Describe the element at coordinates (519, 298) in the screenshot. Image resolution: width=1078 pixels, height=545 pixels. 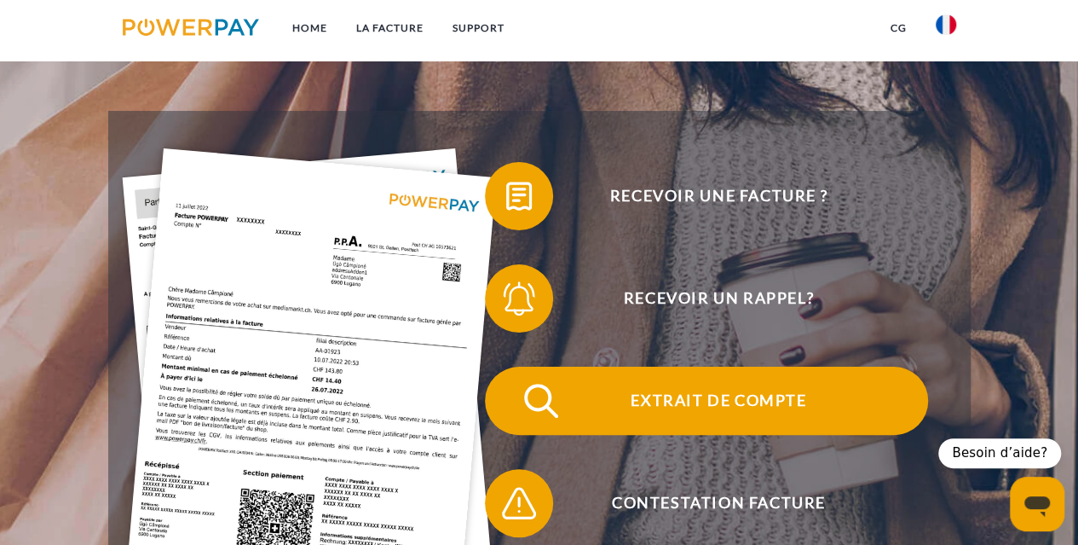
I see `img: qb_bell.svg` at that location.